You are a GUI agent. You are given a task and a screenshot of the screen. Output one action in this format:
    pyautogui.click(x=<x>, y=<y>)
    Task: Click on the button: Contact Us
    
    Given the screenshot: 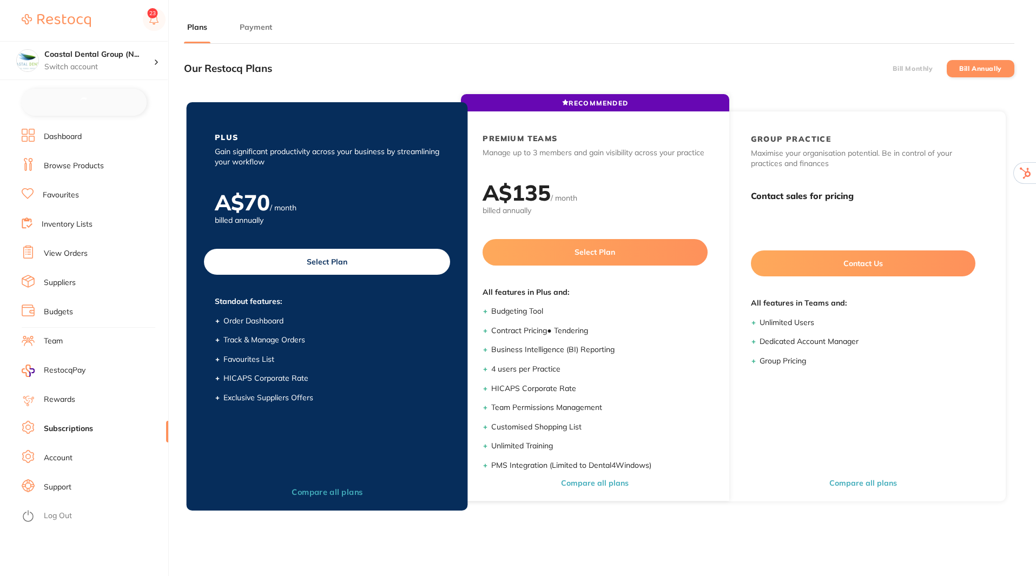 What is the action you would take?
    pyautogui.click(x=863, y=263)
    